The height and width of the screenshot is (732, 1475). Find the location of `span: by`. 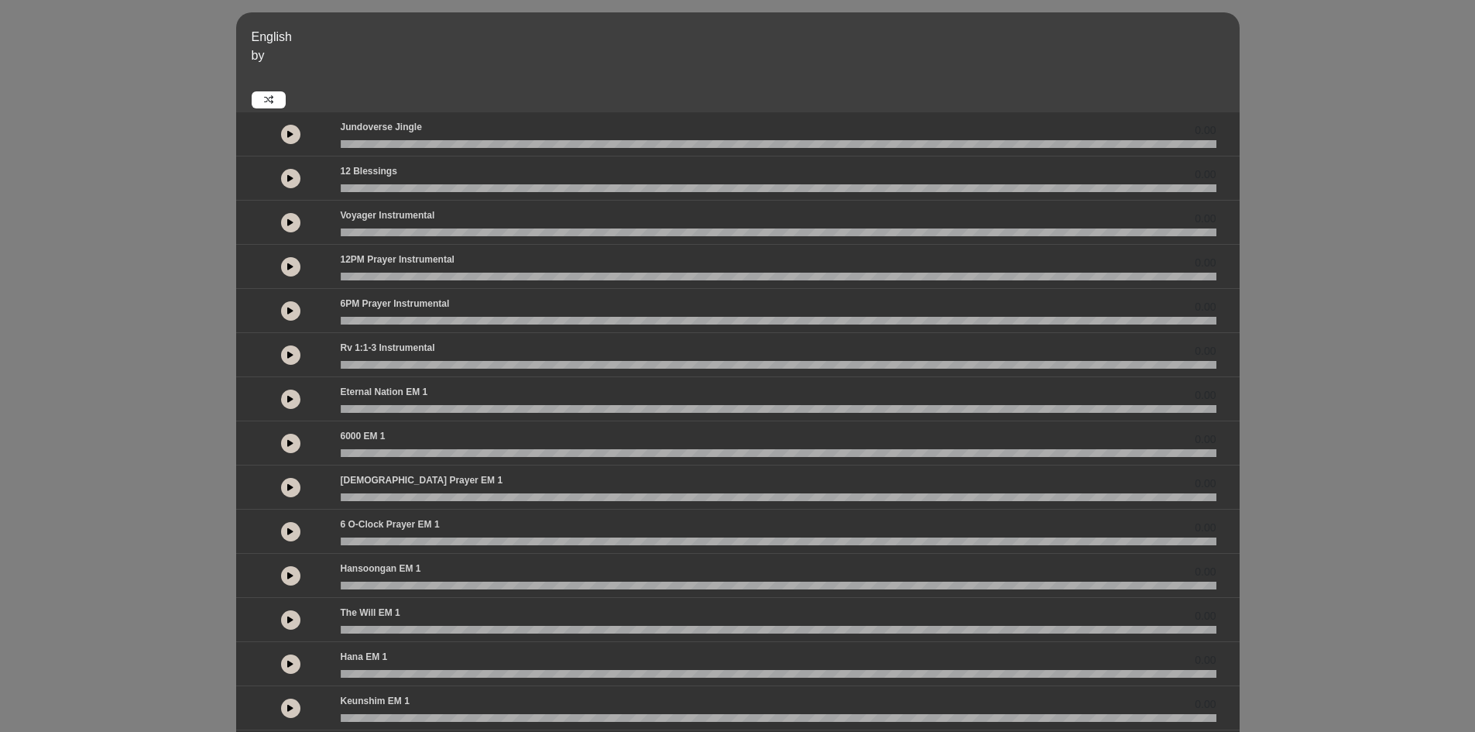

span: by is located at coordinates (258, 55).